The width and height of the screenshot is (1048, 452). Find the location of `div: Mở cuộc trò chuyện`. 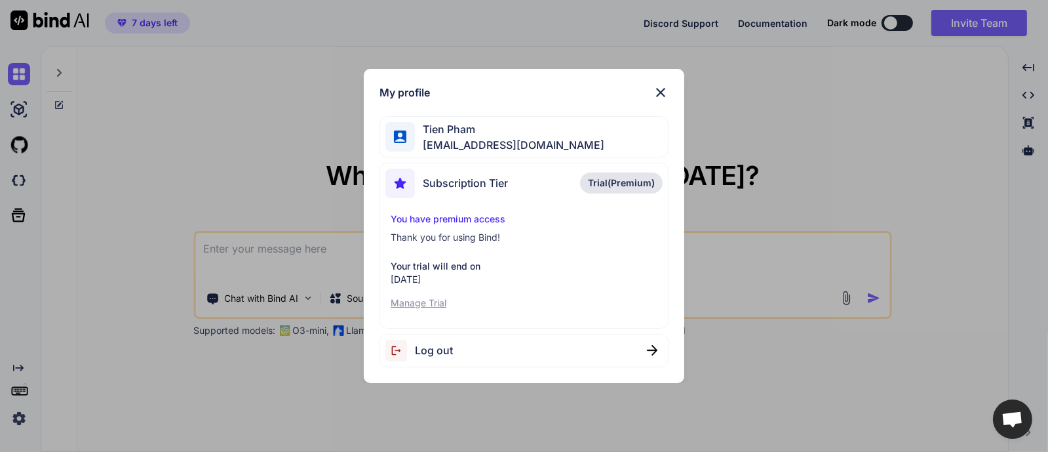

div: Mở cuộc trò chuyện is located at coordinates (1013, 419).